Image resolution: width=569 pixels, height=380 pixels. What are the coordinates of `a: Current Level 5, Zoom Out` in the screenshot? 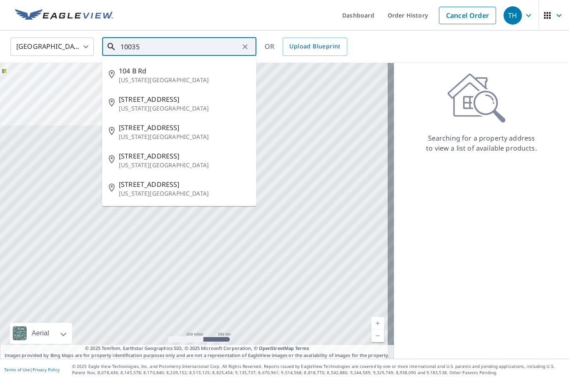 It's located at (378, 336).